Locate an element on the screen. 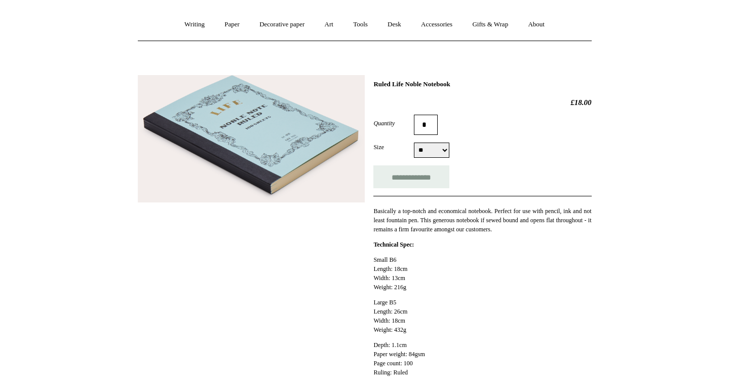 The width and height of the screenshot is (729, 379). a: Writing is located at coordinates (195, 24).